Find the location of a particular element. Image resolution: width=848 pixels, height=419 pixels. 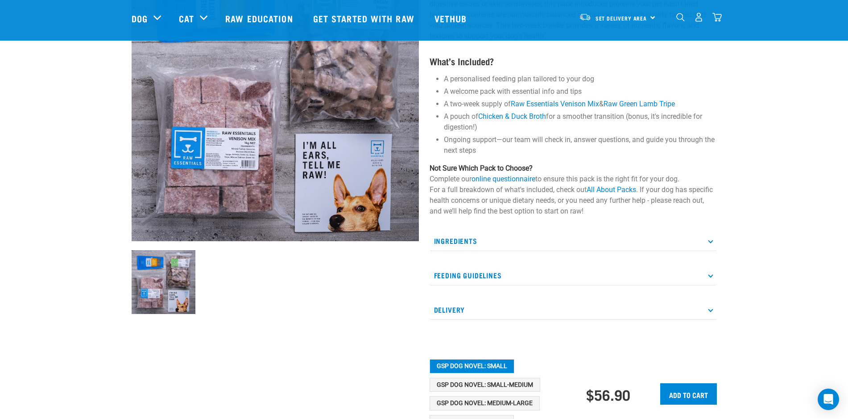

input: Add to cart is located at coordinates (689, 394).